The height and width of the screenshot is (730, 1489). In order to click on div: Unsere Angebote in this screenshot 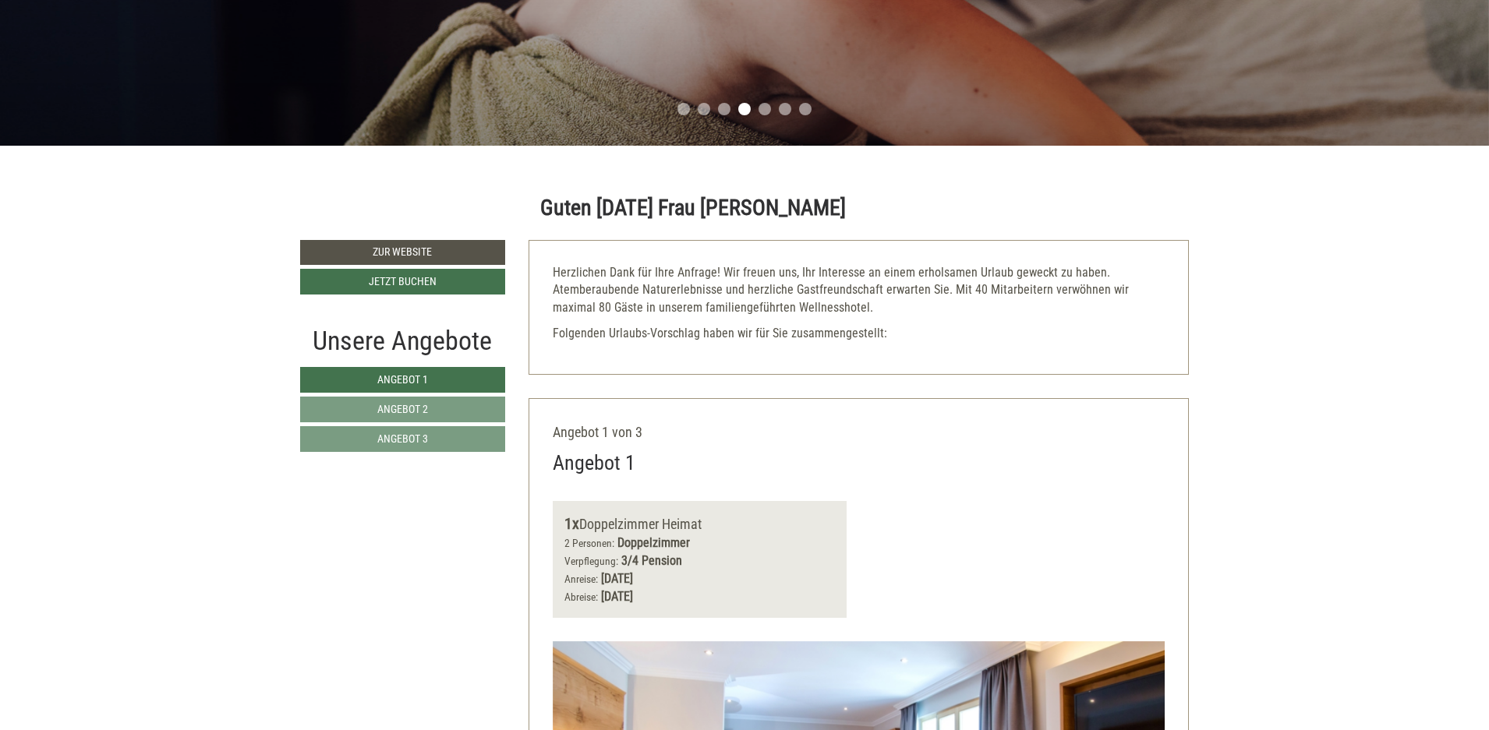, I will do `click(402, 341)`.